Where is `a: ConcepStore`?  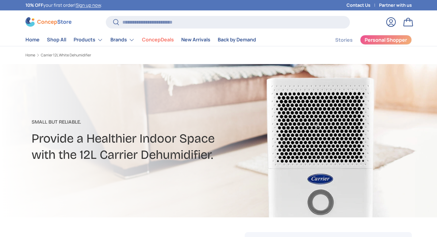
a: ConcepStore is located at coordinates (48, 22).